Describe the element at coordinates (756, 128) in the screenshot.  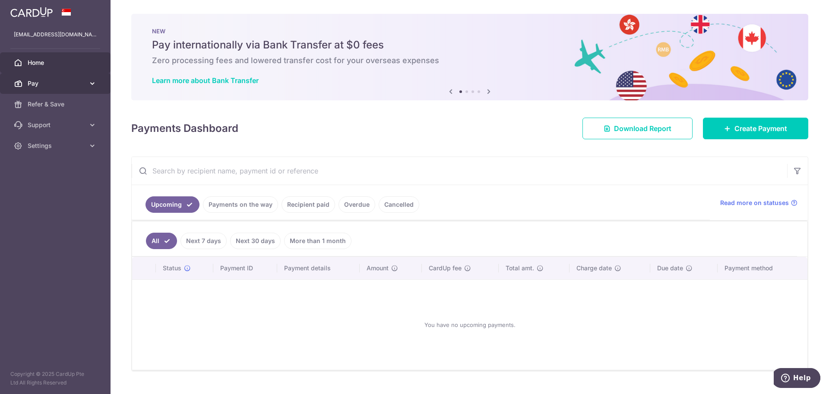
I see `a: Create Payment` at that location.